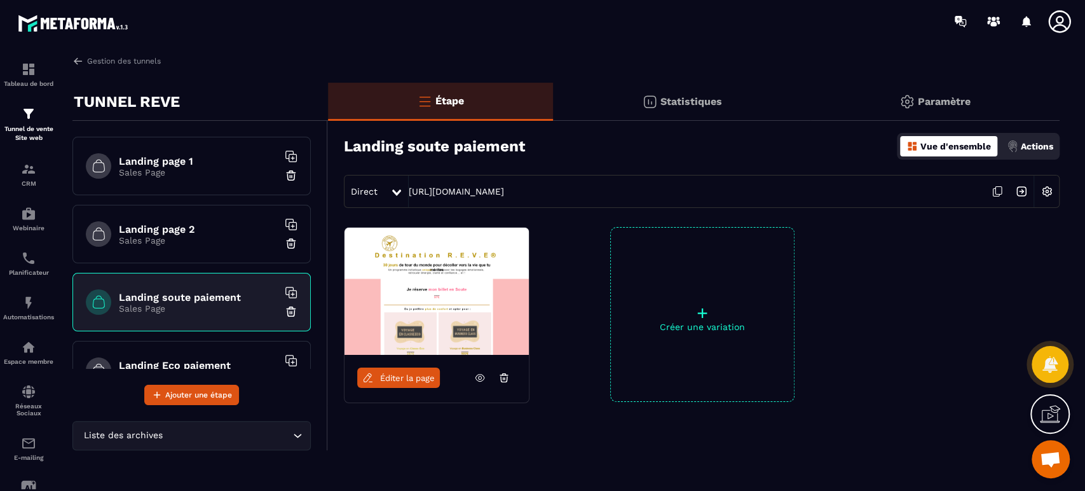 The width and height of the screenshot is (1085, 491). I want to click on img: image, so click(437, 291).